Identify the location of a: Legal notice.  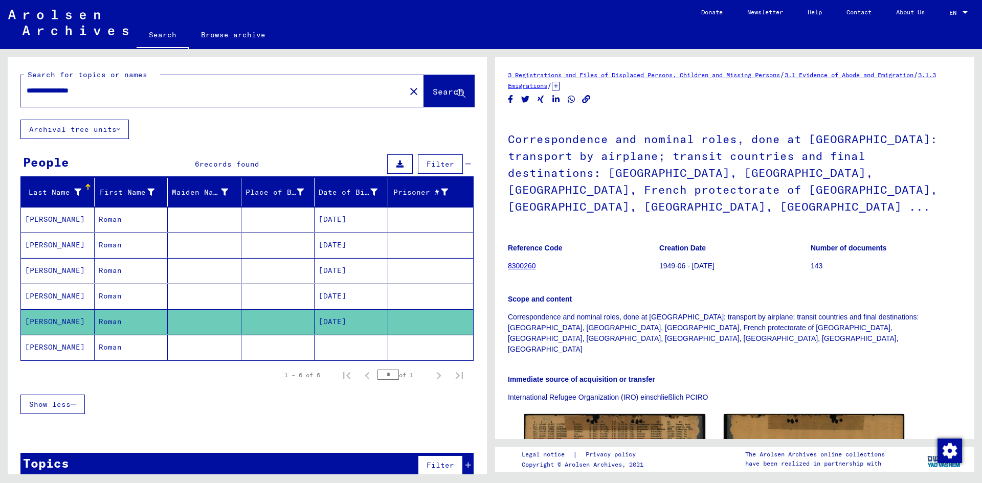
(547, 455).